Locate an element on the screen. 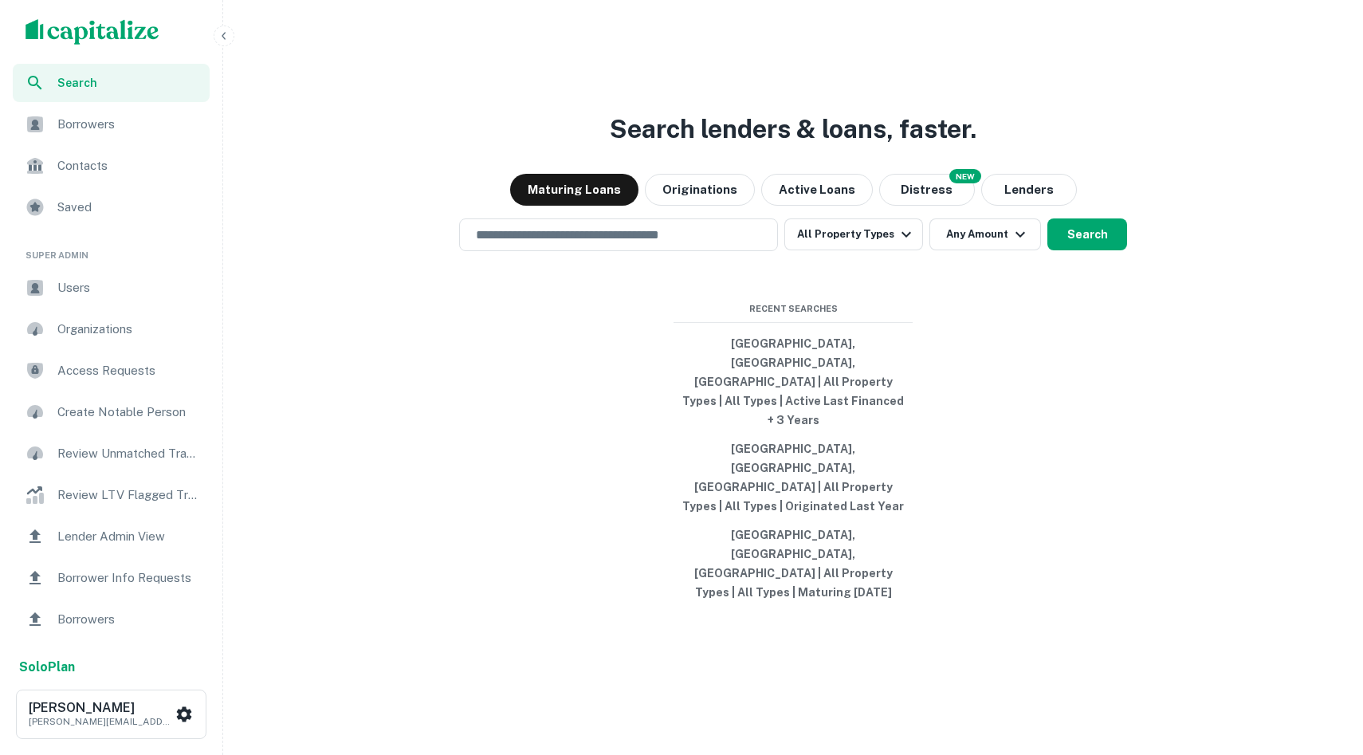 This screenshot has width=1363, height=755. button: Maturing Loans is located at coordinates (574, 190).